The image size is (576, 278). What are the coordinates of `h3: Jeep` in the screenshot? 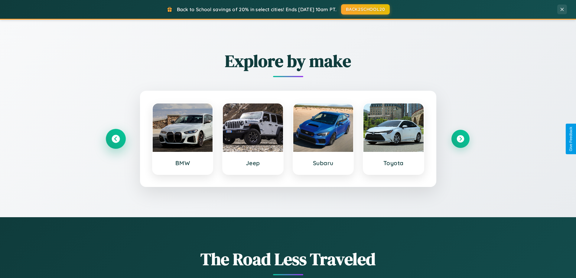 It's located at (253, 163).